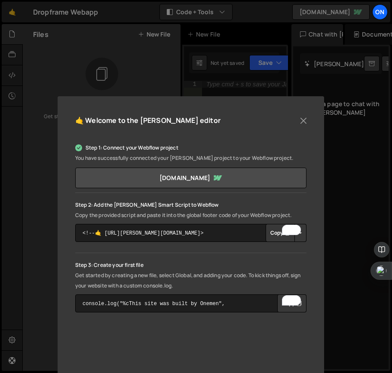 The height and width of the screenshot is (373, 392). I want to click on p: Step 1: Connect your Webflow project, so click(191, 148).